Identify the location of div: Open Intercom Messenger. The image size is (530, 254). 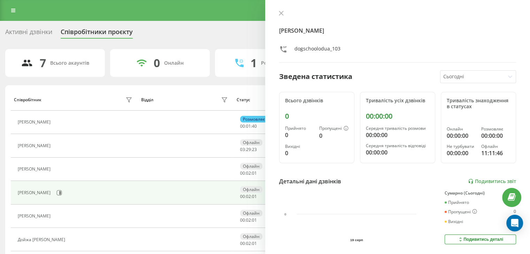
(515, 223).